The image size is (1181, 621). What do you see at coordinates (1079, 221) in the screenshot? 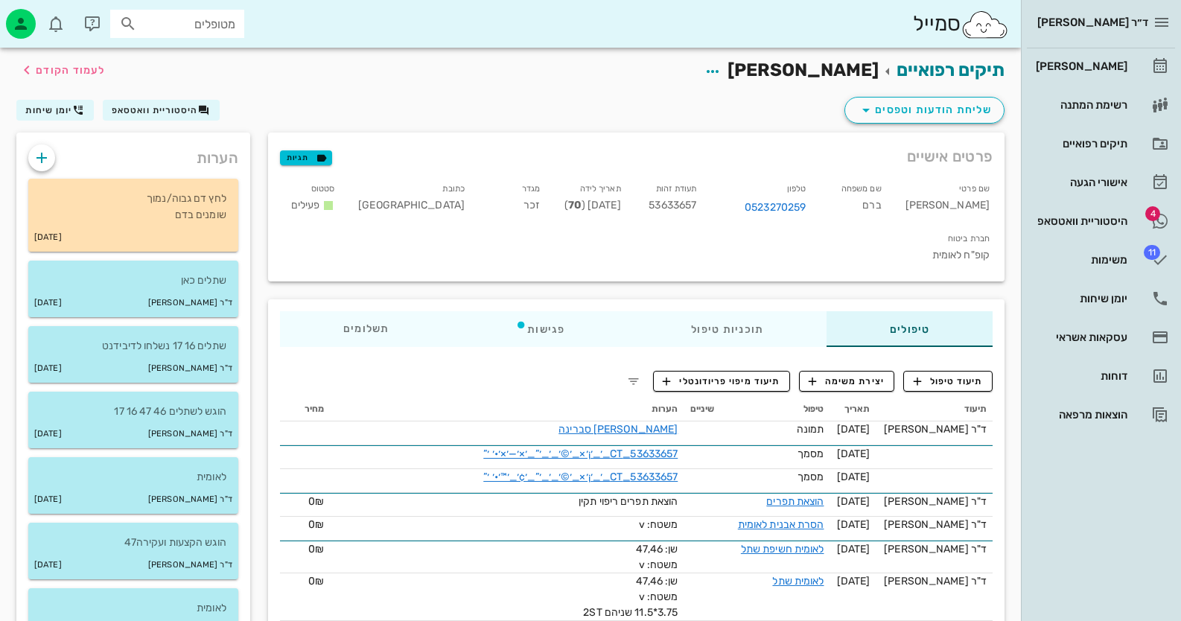
I see `div: היסטוריית וואטסאפ` at bounding box center [1079, 221].